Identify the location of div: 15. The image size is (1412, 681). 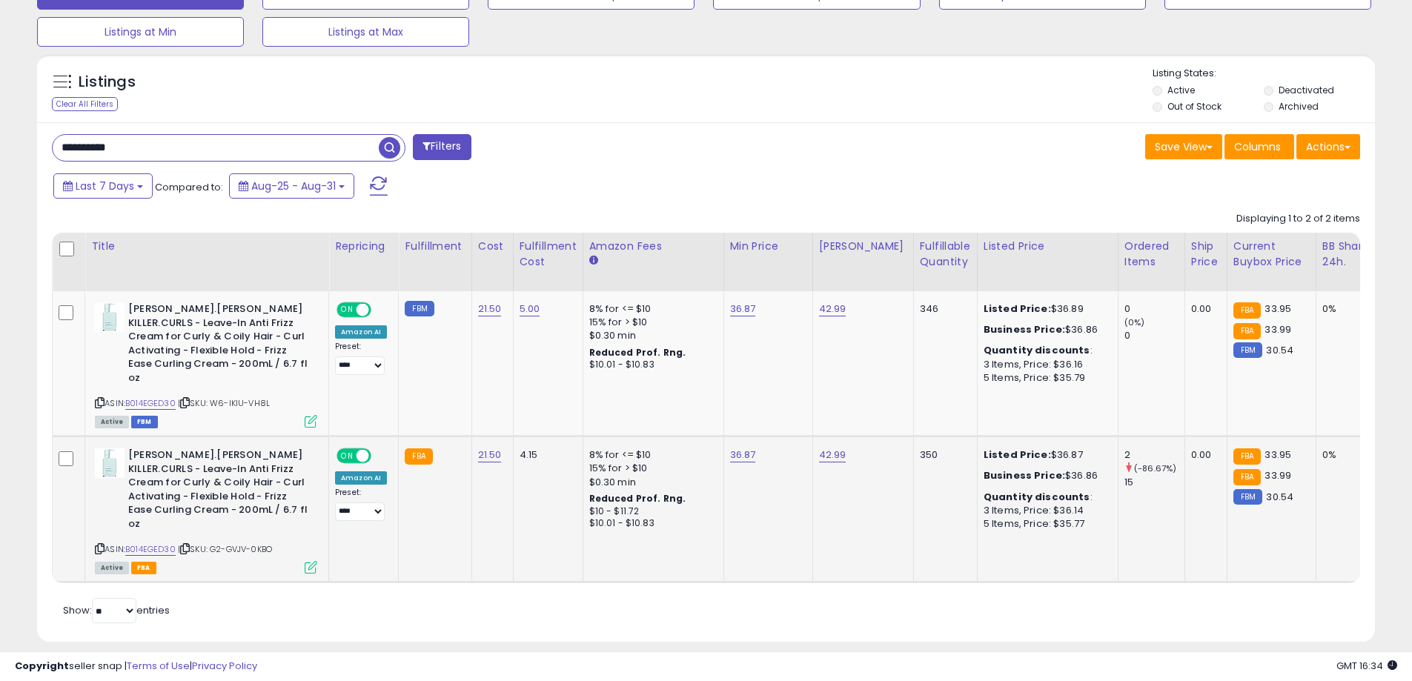
(1154, 483).